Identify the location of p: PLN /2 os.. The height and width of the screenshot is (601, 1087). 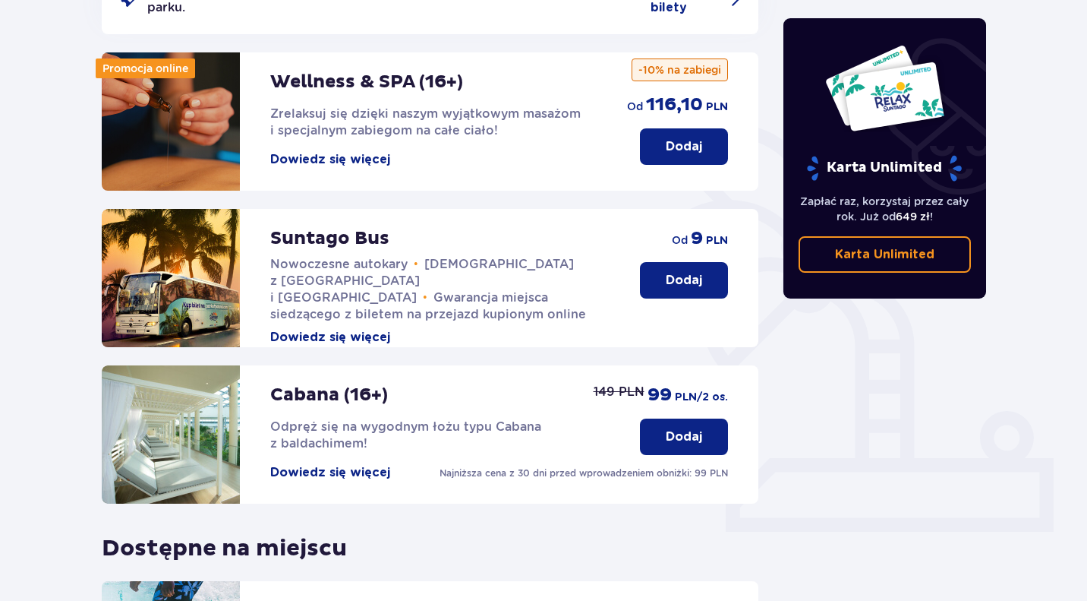
(702, 397).